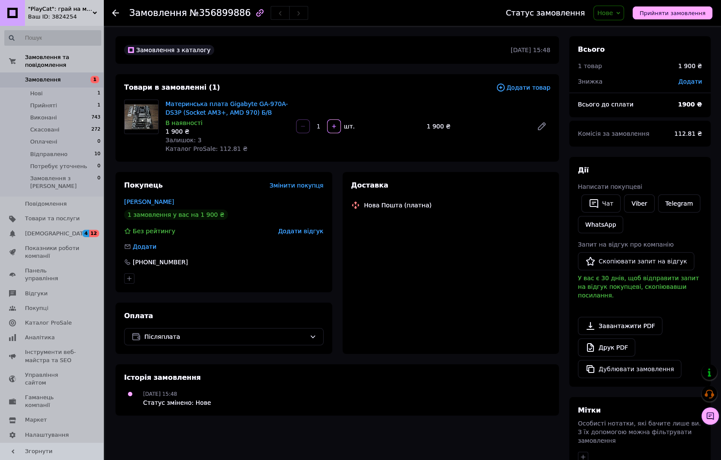 This screenshot has width=721, height=460. I want to click on a: Telegram, so click(679, 203).